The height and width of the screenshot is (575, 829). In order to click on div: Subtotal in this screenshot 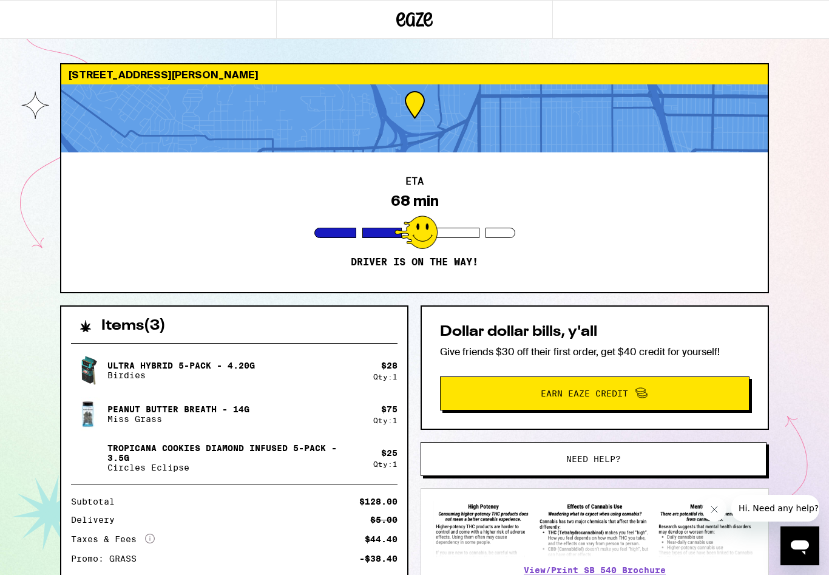, I will do `click(97, 501)`.